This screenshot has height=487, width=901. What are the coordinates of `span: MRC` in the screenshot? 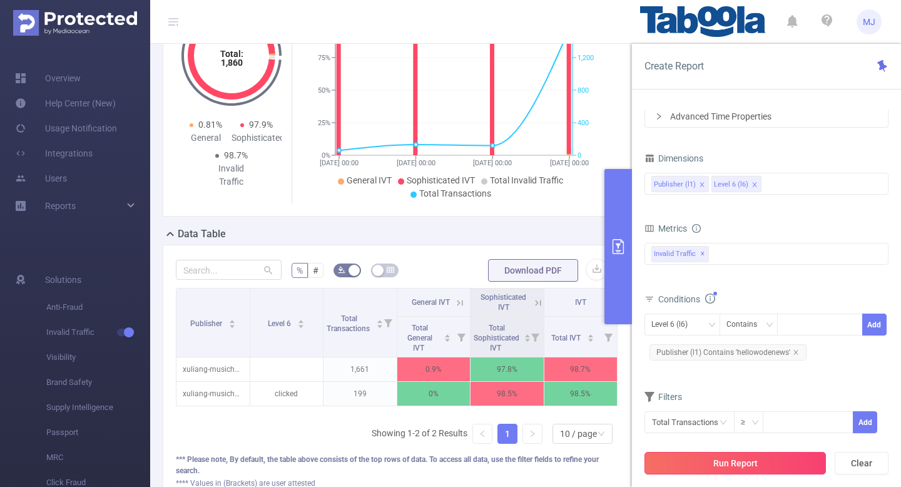 It's located at (98, 457).